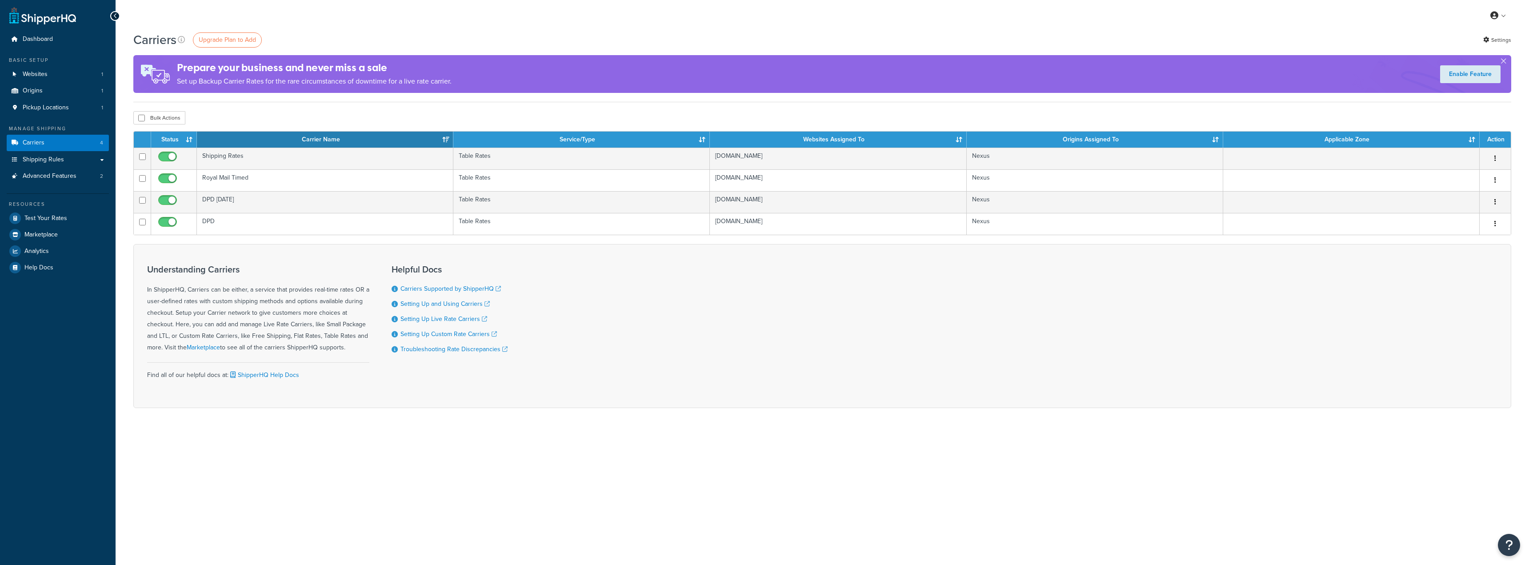  What do you see at coordinates (46, 108) in the screenshot?
I see `span: Pickup Locations` at bounding box center [46, 108].